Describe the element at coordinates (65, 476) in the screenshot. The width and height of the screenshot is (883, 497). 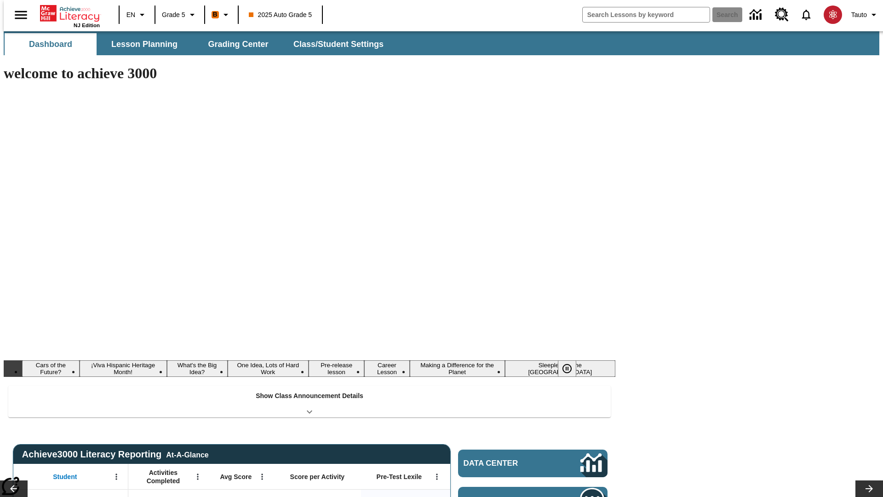
I see `span: Student` at that location.